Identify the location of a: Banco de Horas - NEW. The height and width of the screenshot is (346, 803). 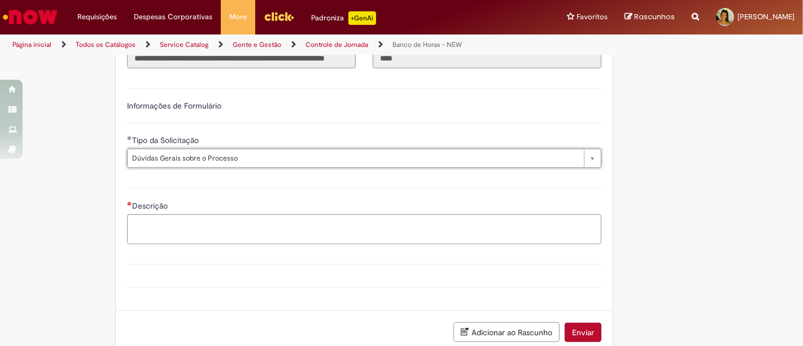
(427, 45).